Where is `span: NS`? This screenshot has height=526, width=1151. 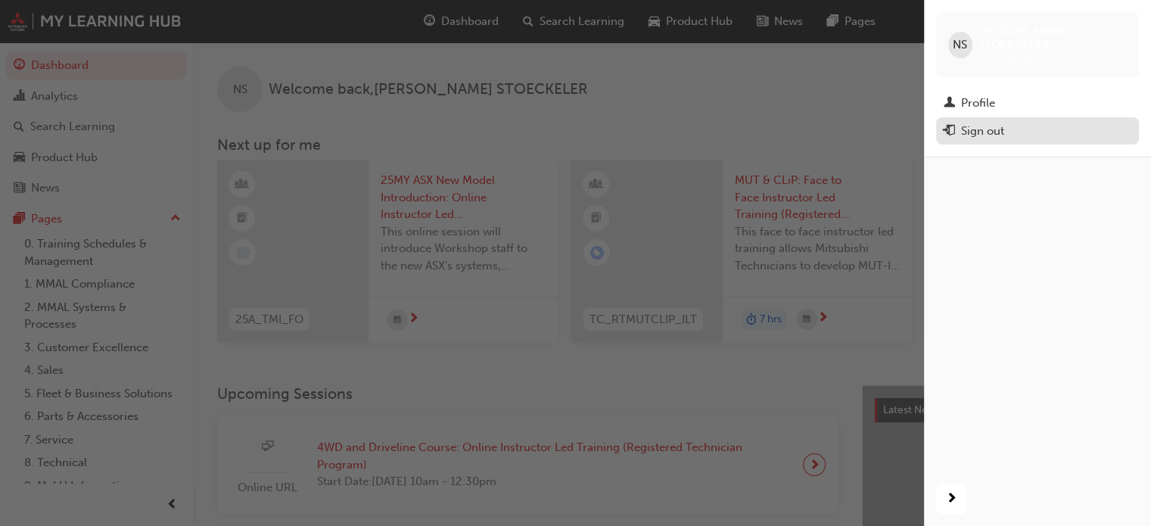 span: NS is located at coordinates (959, 45).